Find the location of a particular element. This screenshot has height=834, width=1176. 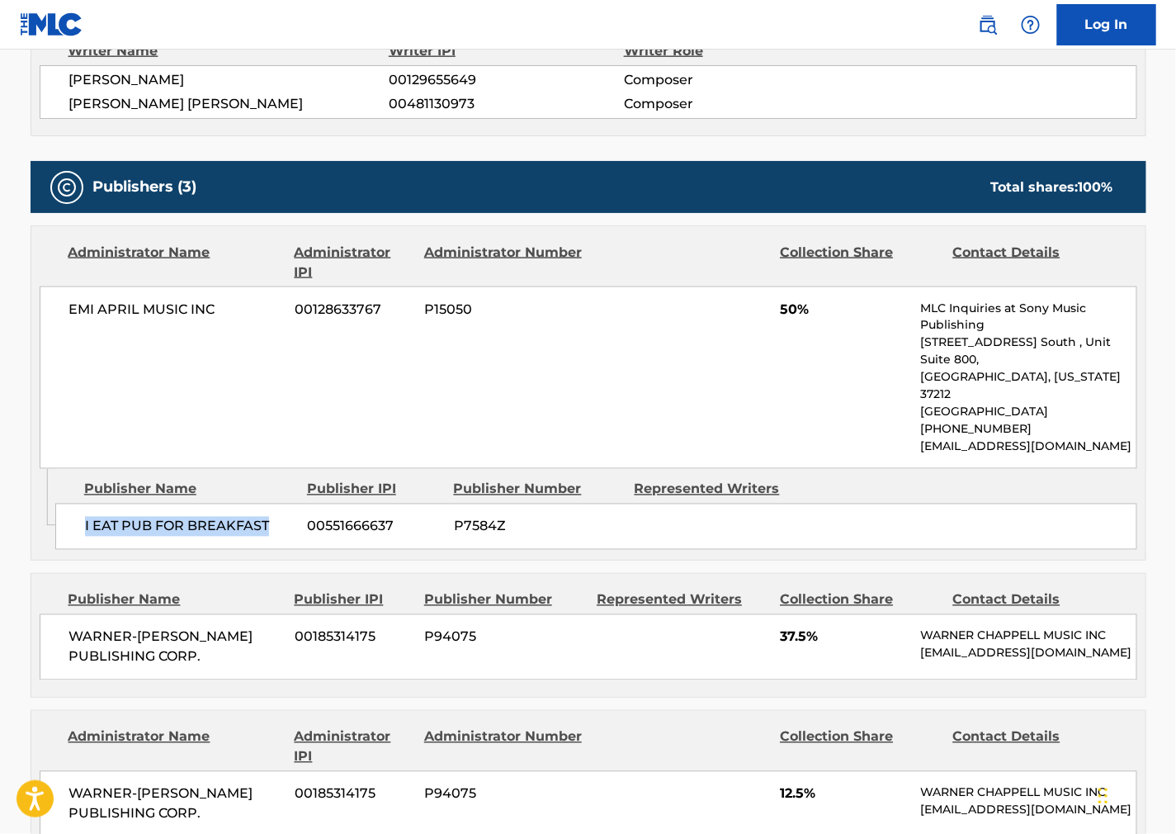

span: P15050 is located at coordinates (504, 310).